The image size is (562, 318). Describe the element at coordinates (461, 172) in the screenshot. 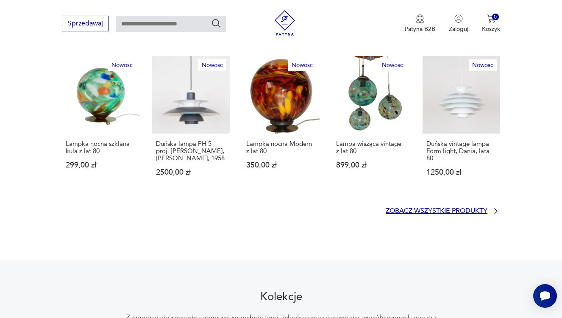

I see `p: 1250,00 zł` at that location.